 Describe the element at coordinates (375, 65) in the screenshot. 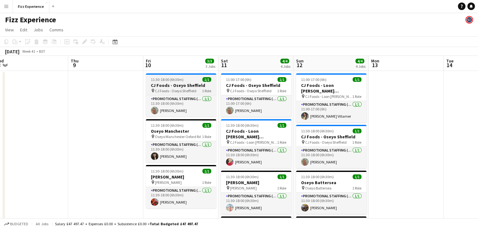

I see `span: 13` at that location.